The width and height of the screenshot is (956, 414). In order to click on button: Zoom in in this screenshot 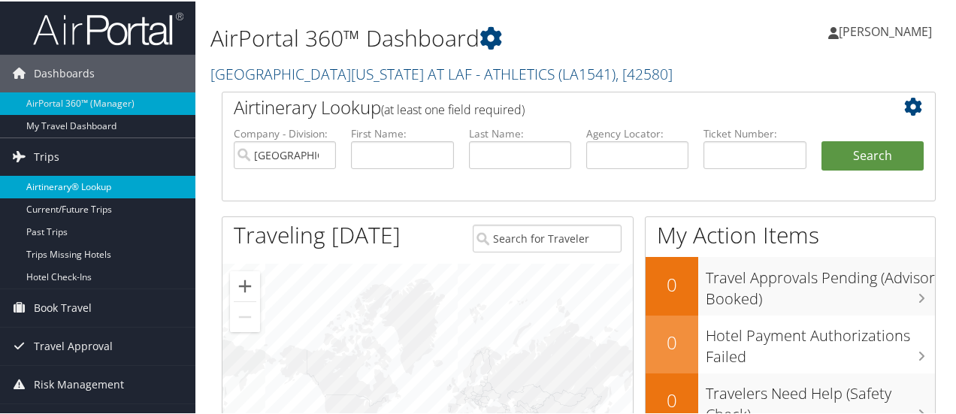, I will do `click(245, 285)`.